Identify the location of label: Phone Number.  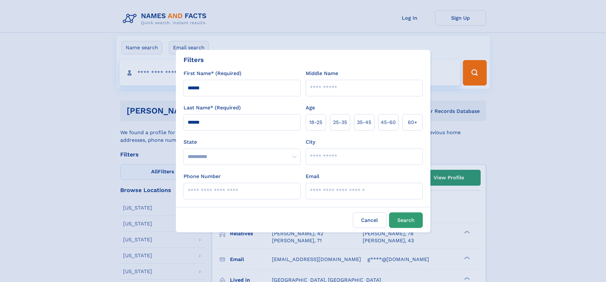
(202, 176).